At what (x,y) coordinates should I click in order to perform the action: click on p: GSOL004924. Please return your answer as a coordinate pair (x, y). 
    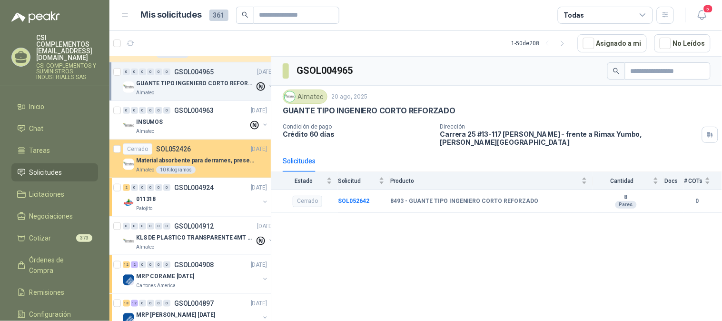
    Looking at the image, I should click on (194, 187).